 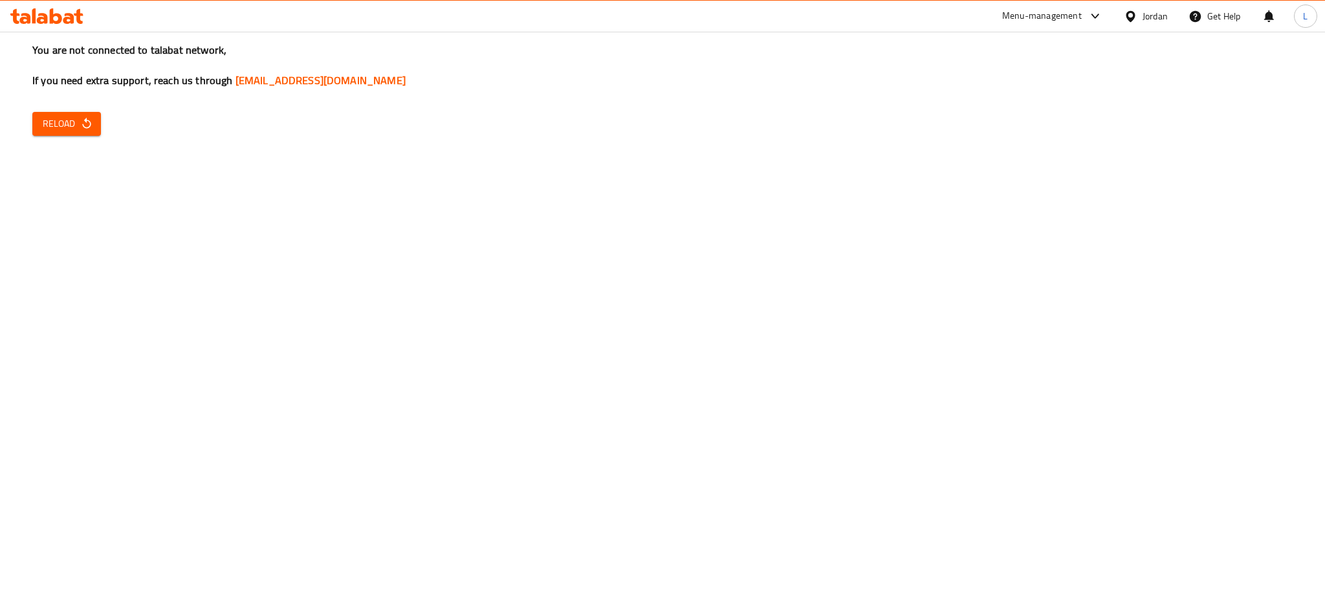 I want to click on div: Jordan, so click(x=1155, y=16).